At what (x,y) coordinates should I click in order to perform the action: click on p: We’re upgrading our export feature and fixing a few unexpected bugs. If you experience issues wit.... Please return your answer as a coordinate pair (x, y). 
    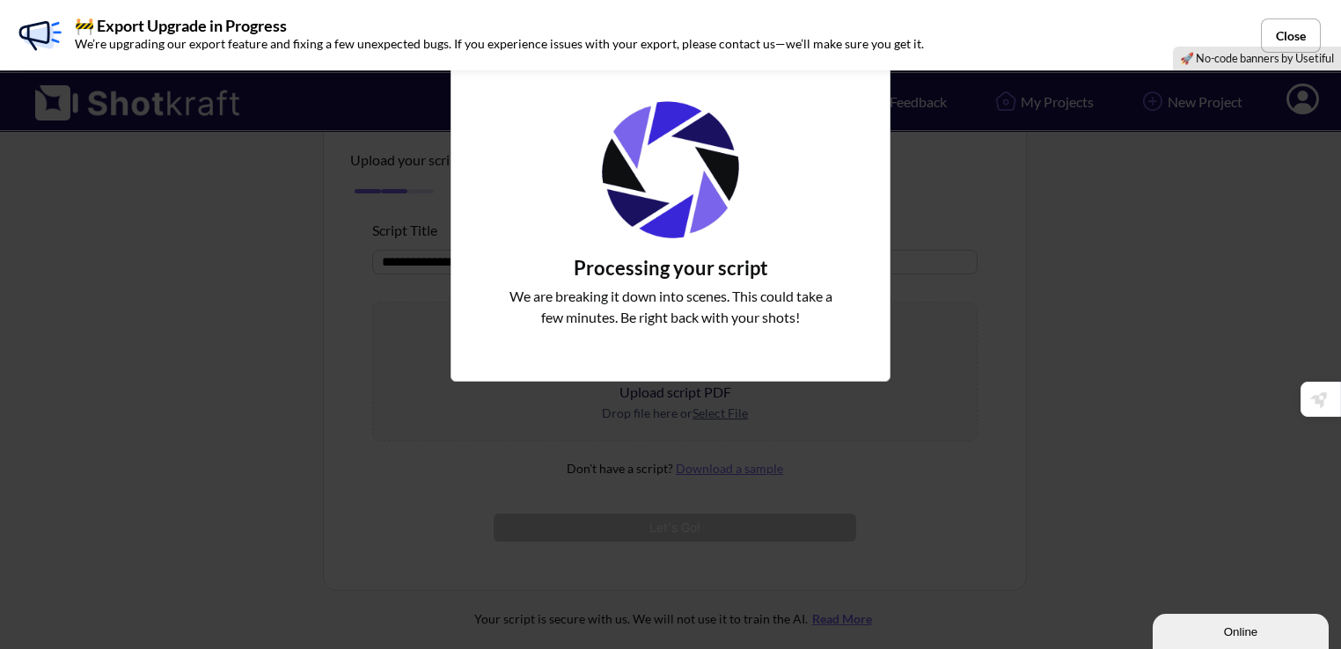
    Looking at the image, I should click on (499, 43).